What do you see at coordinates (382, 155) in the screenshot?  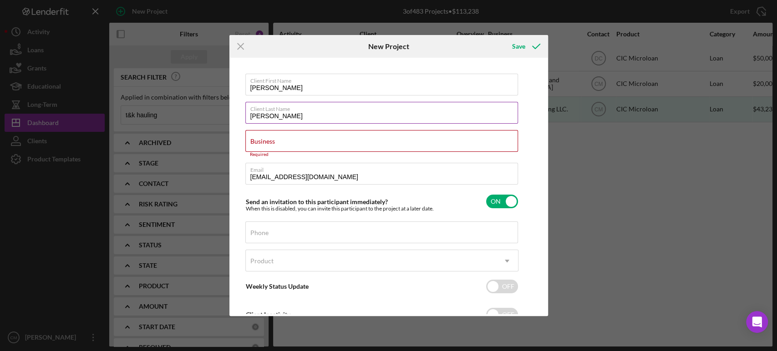 I see `div: Required` at bounding box center [382, 155].